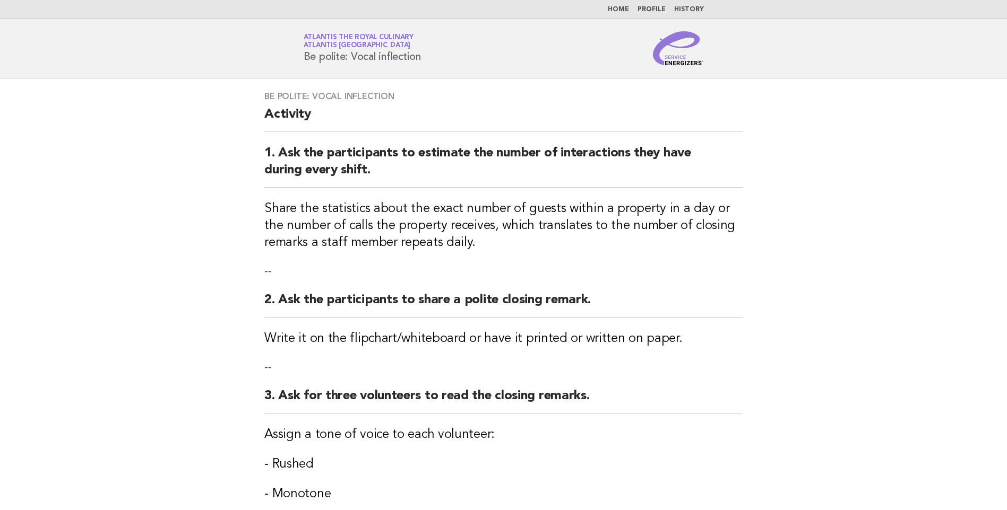  What do you see at coordinates (618, 10) in the screenshot?
I see `a: Home` at bounding box center [618, 10].